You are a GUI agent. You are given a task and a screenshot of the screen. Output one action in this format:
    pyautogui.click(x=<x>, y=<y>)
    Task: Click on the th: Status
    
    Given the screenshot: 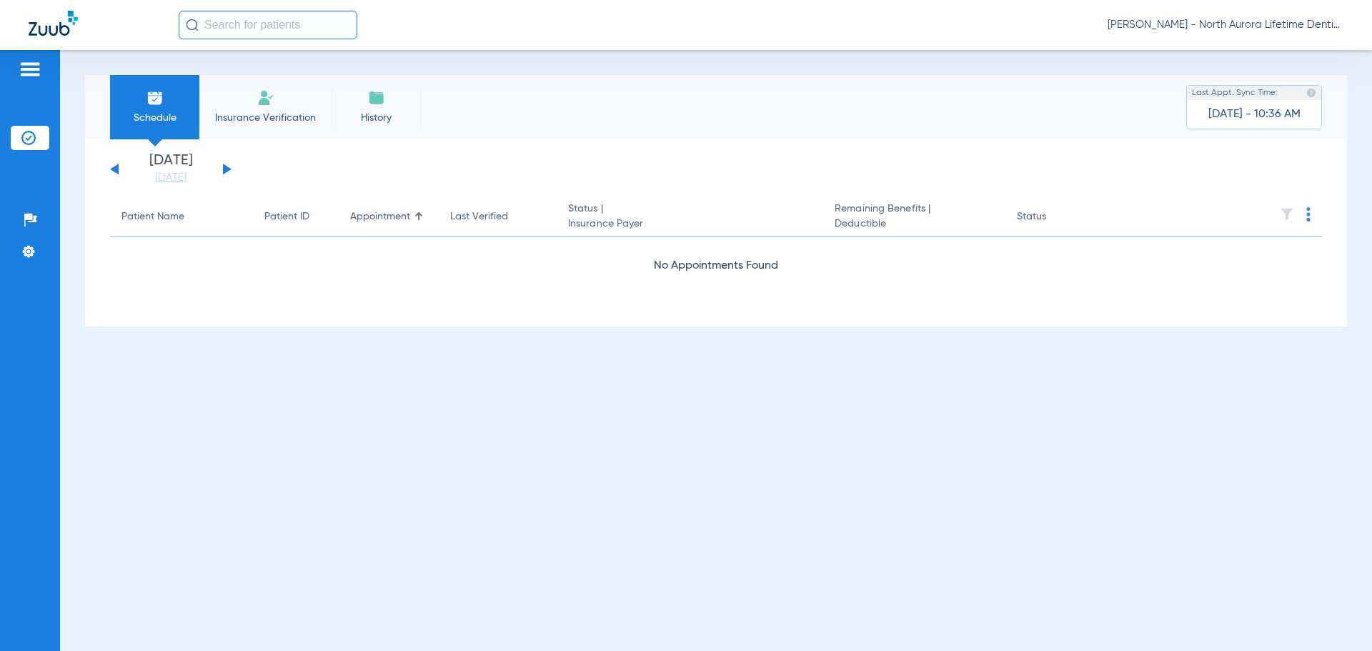 What is the action you would take?
    pyautogui.click(x=1053, y=217)
    